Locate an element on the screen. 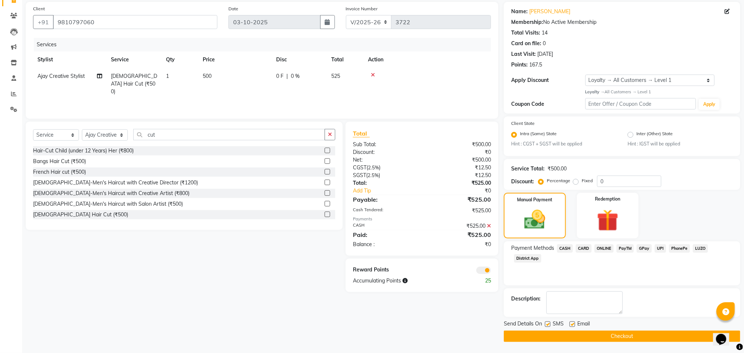  span: UPI is located at coordinates (660, 248).